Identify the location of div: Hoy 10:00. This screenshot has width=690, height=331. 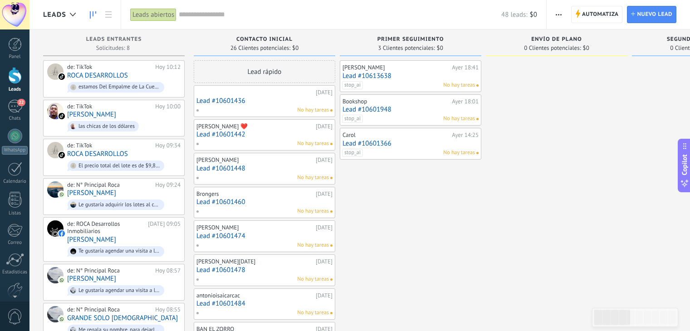
(168, 107).